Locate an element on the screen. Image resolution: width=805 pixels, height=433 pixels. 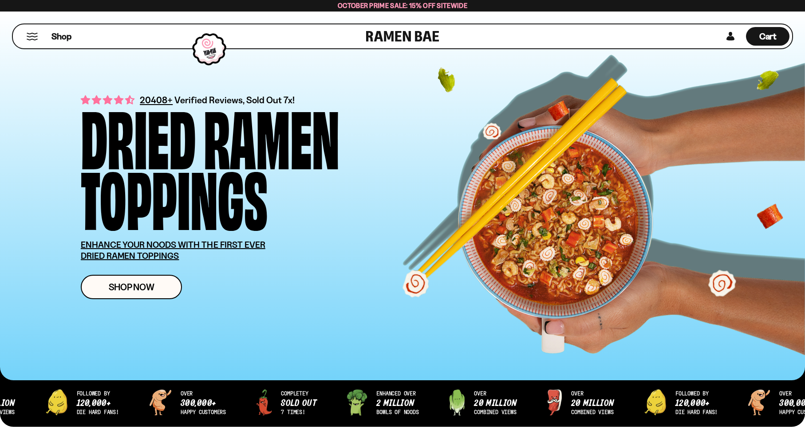
a: Shop is located at coordinates (61, 36).